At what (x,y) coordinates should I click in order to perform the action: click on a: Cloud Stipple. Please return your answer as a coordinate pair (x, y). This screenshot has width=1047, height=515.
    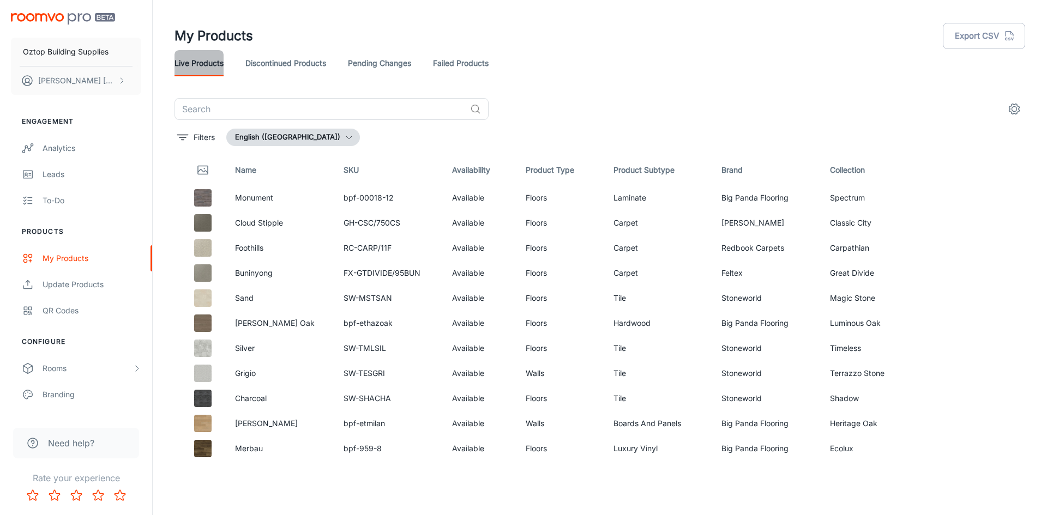
    Looking at the image, I should click on (259, 223).